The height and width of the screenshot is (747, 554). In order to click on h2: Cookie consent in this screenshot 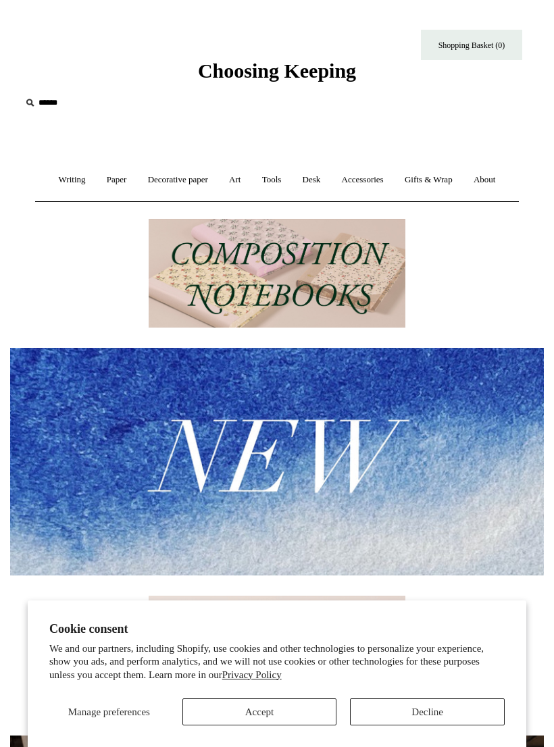, I will do `click(277, 629)`.